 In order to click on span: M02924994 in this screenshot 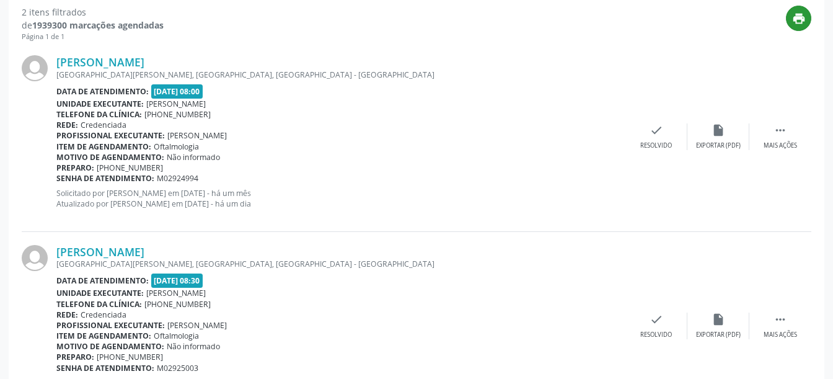, I will do `click(177, 178)`.